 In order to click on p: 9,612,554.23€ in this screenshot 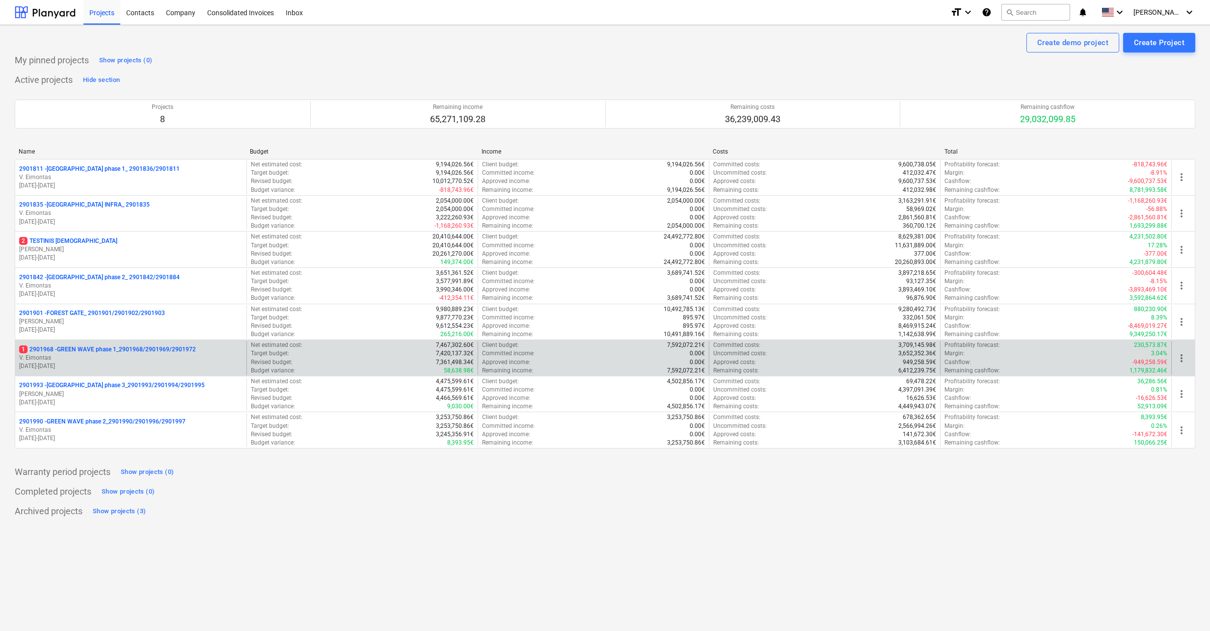, I will do `click(455, 326)`.